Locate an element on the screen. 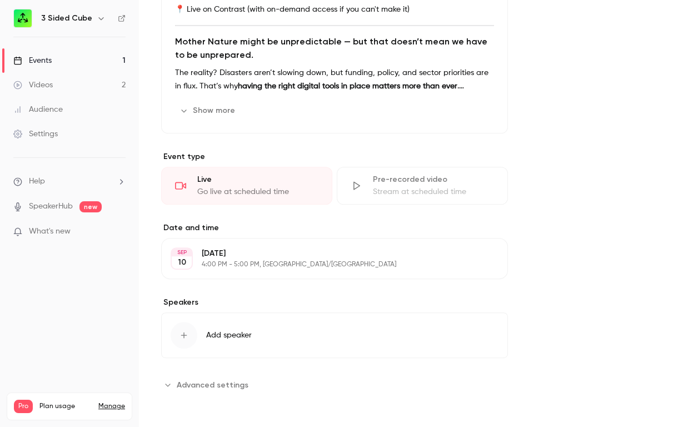 This screenshot has width=683, height=427. img: 3 Sided Cube is located at coordinates (23, 18).